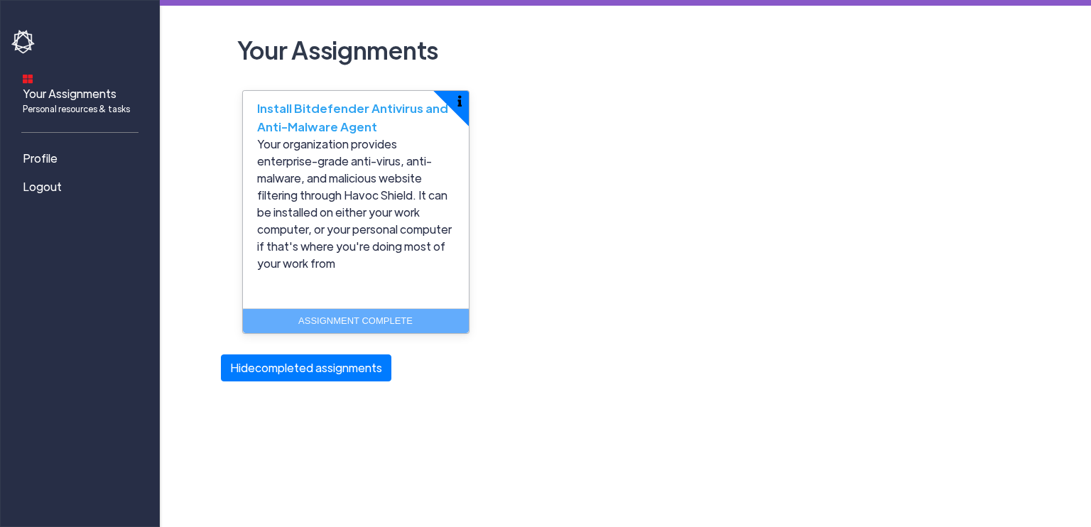  What do you see at coordinates (306, 368) in the screenshot?
I see `button: Hidecompleted assignments` at bounding box center [306, 368].